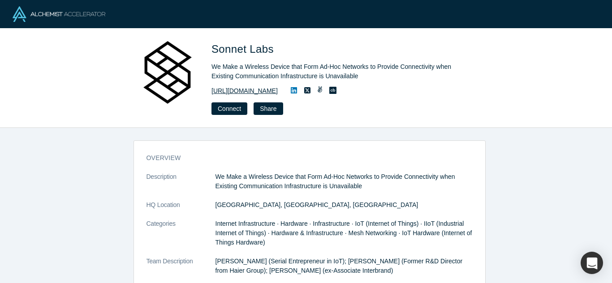  Describe the element at coordinates (244, 49) in the screenshot. I see `span: Sonnet Labs` at that location.